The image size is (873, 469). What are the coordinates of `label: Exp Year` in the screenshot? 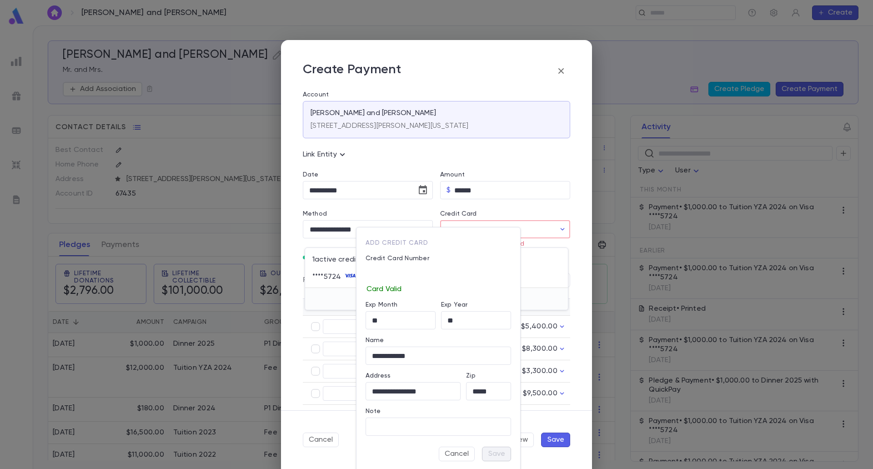 It's located at (454, 305).